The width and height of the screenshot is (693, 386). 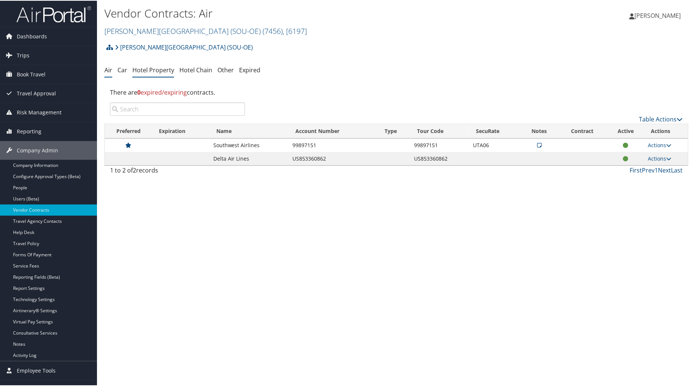 What do you see at coordinates (32, 36) in the screenshot?
I see `span: Dashboards` at bounding box center [32, 36].